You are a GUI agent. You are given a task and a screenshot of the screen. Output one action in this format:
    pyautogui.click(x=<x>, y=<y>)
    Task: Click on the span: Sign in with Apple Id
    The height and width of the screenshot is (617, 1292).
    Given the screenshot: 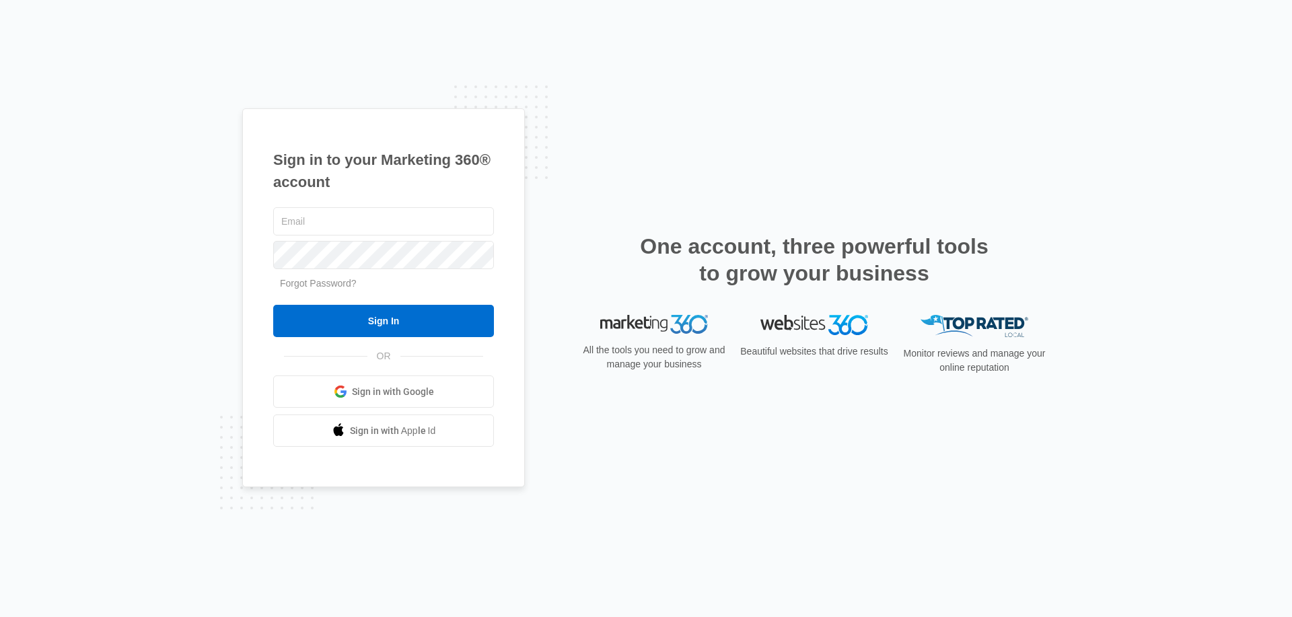 What is the action you would take?
    pyautogui.click(x=393, y=431)
    